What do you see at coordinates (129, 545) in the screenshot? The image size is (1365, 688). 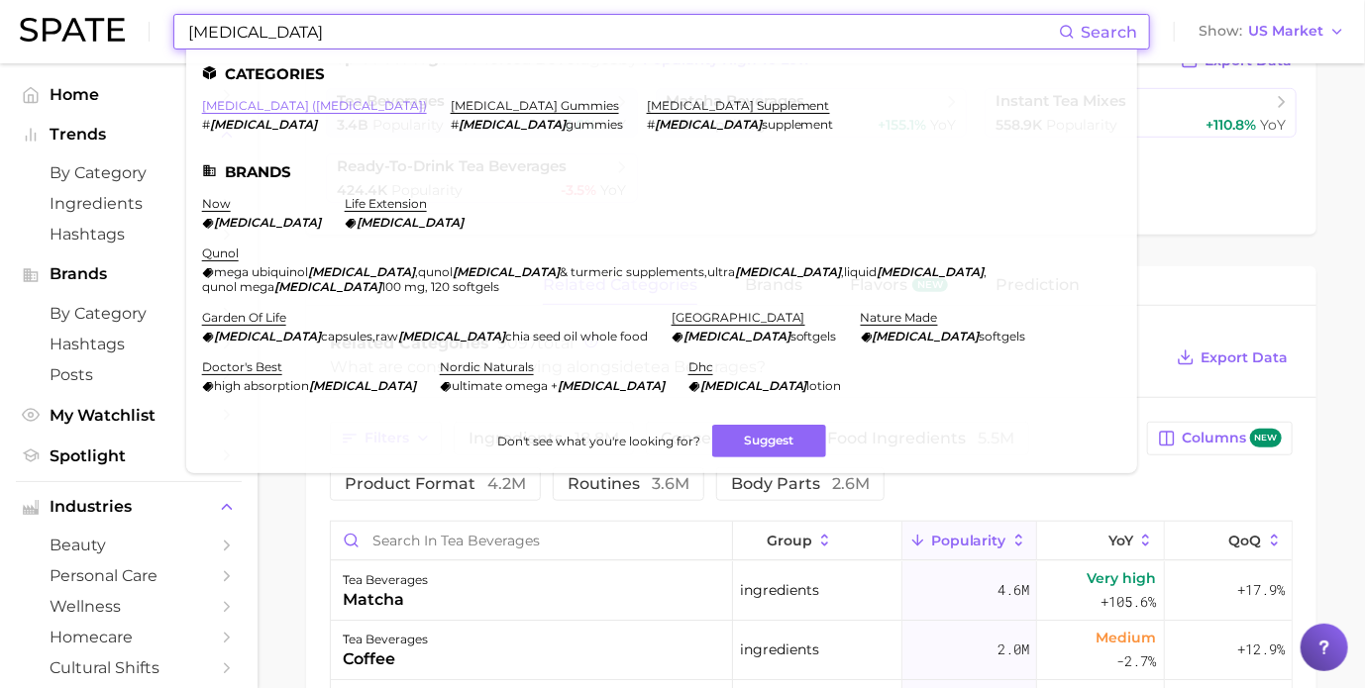 I see `span: beauty` at bounding box center [129, 545].